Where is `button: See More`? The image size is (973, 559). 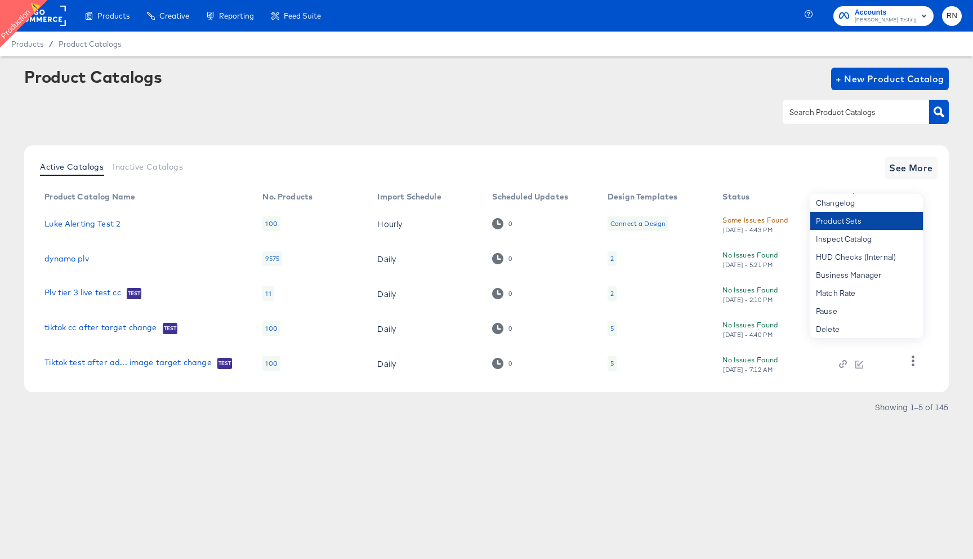 button: See More is located at coordinates (911, 168).